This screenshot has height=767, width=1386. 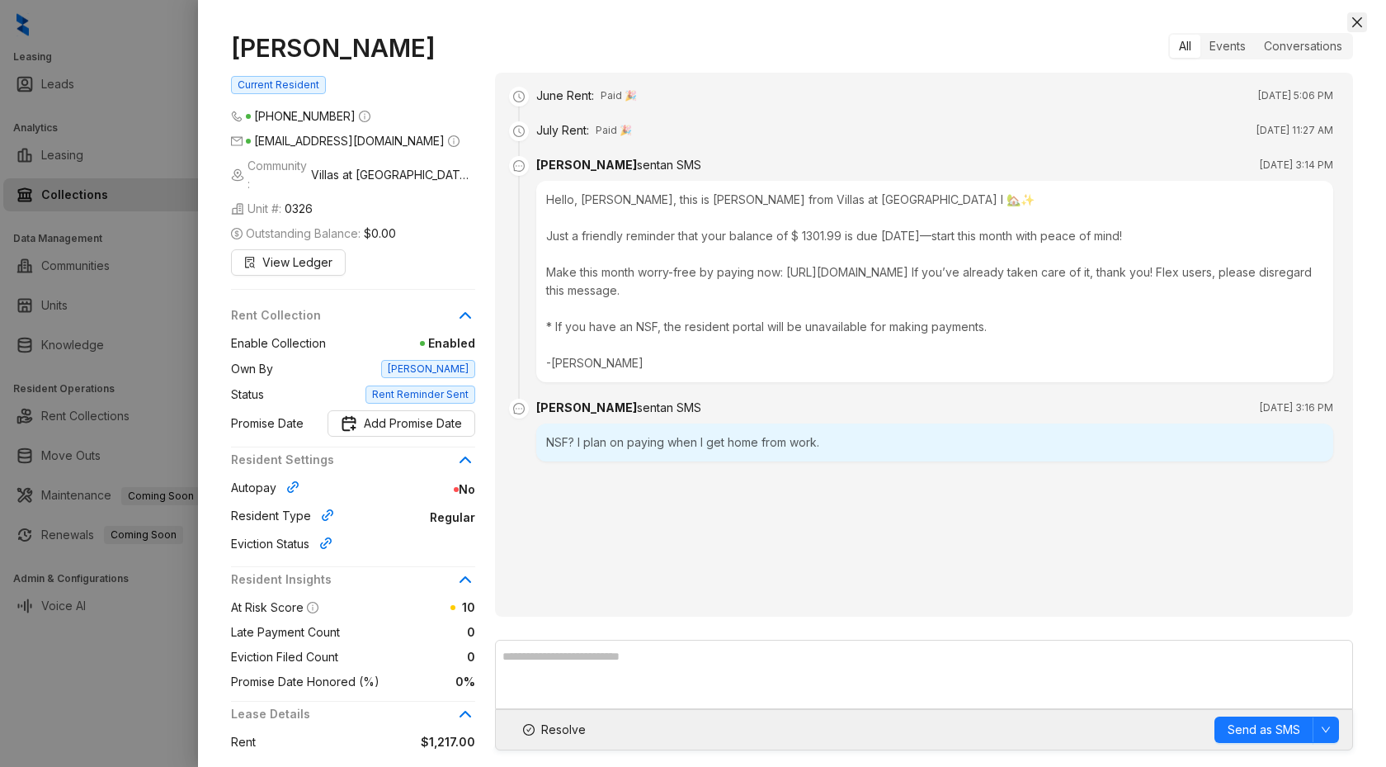 I want to click on span: Late Payment Count, so click(x=286, y=632).